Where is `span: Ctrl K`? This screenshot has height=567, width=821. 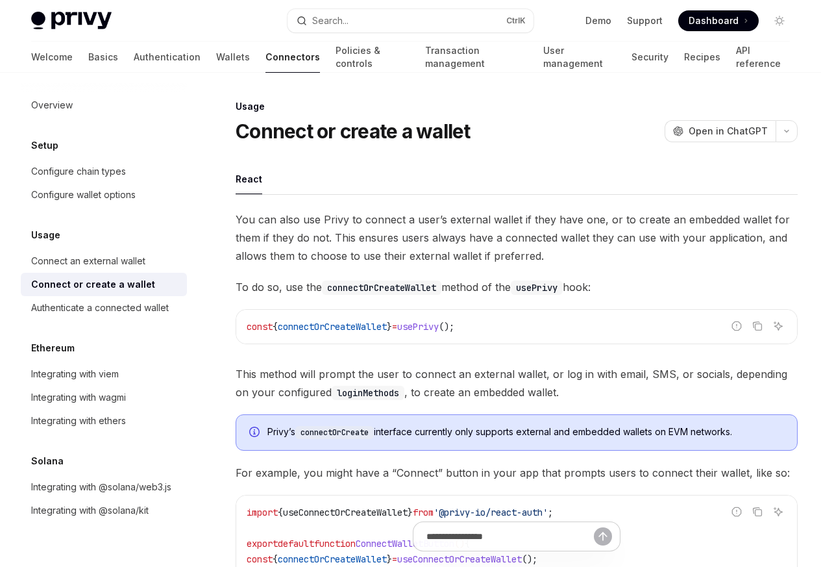 span: Ctrl K is located at coordinates (516, 21).